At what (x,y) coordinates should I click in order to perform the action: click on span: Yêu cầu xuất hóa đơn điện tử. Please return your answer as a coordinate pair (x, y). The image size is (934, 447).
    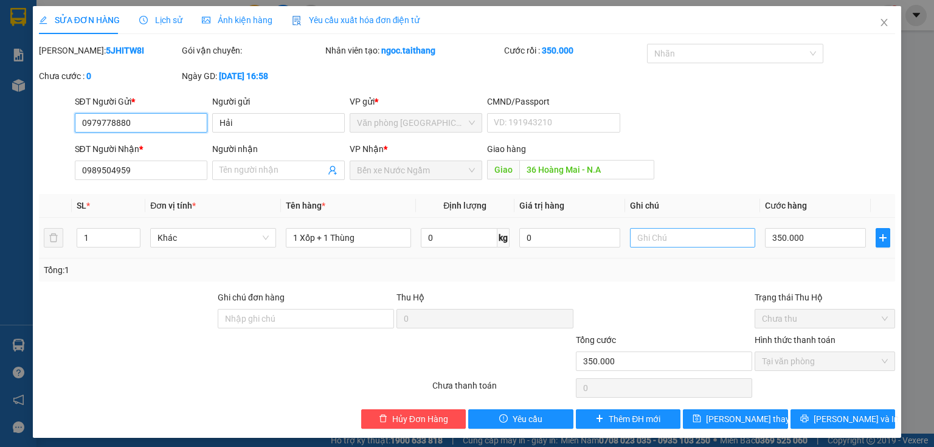
    Looking at the image, I should click on (356, 20).